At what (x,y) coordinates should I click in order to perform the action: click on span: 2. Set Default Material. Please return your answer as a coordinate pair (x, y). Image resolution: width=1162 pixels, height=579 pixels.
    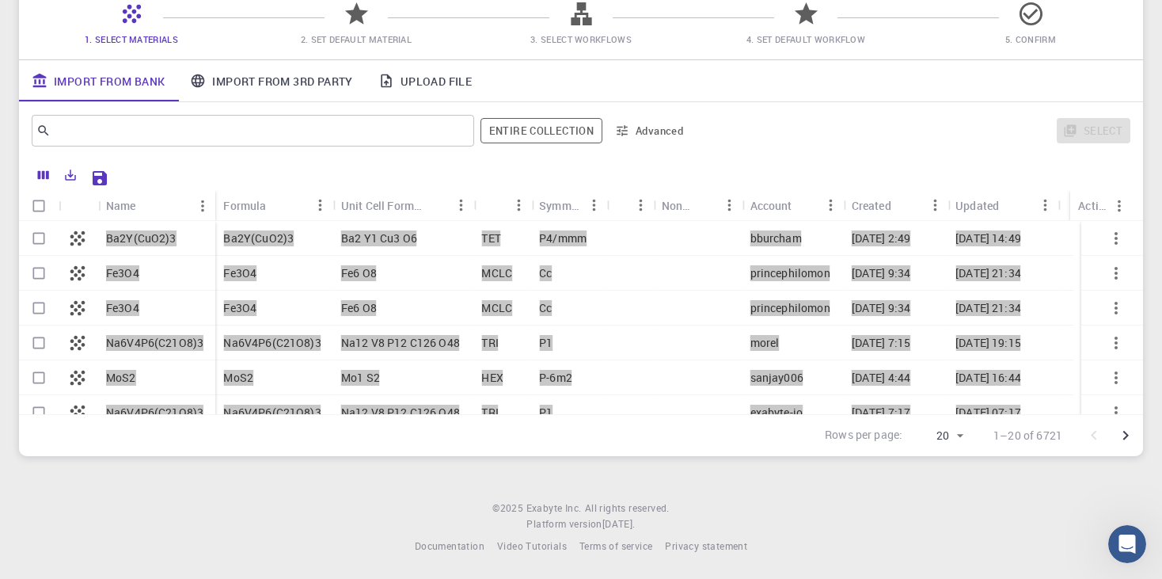
    Looking at the image, I should click on (356, 39).